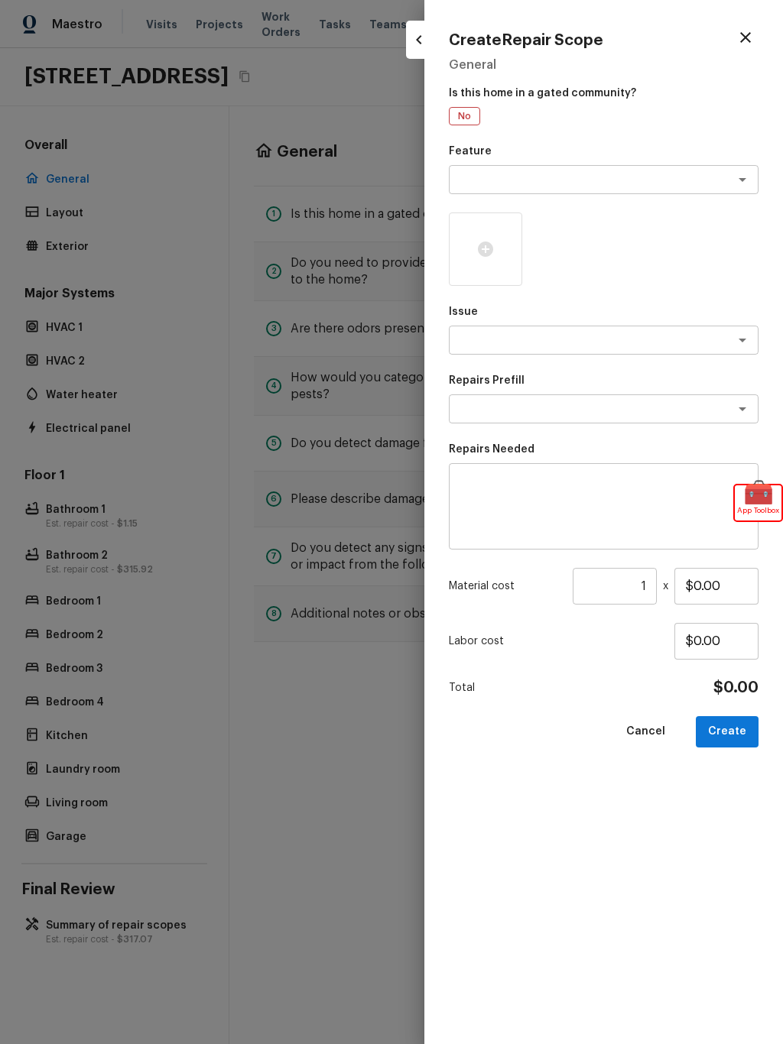 This screenshot has width=783, height=1044. Describe the element at coordinates (507, 586) in the screenshot. I see `p: Material cost` at that location.